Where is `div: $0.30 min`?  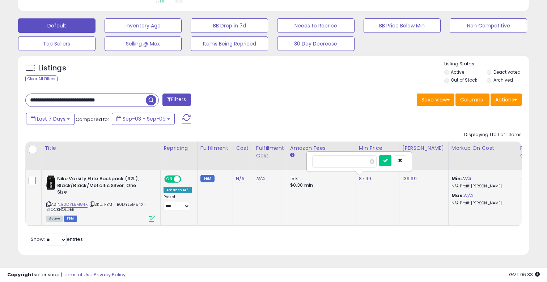
div: $0.30 min is located at coordinates (320, 185).